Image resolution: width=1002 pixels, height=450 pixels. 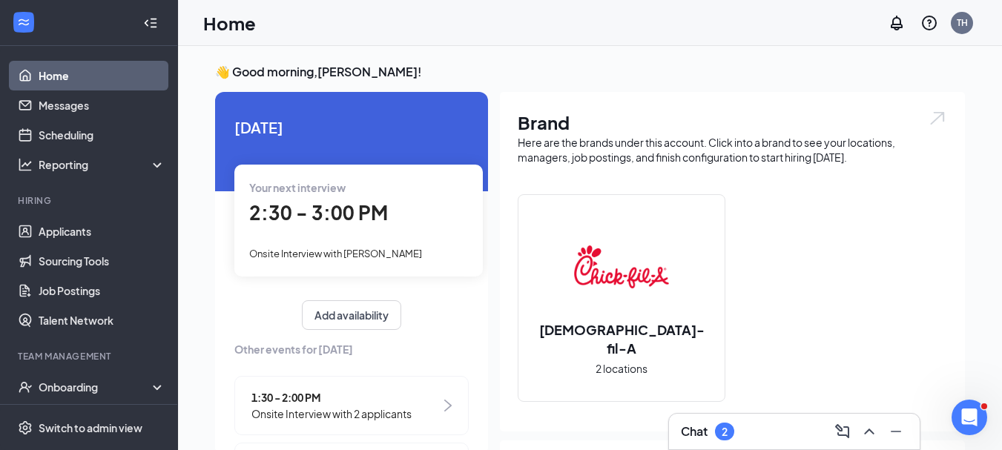 What do you see at coordinates (621, 267) in the screenshot?
I see `img: Chick-fil-A` at bounding box center [621, 267].